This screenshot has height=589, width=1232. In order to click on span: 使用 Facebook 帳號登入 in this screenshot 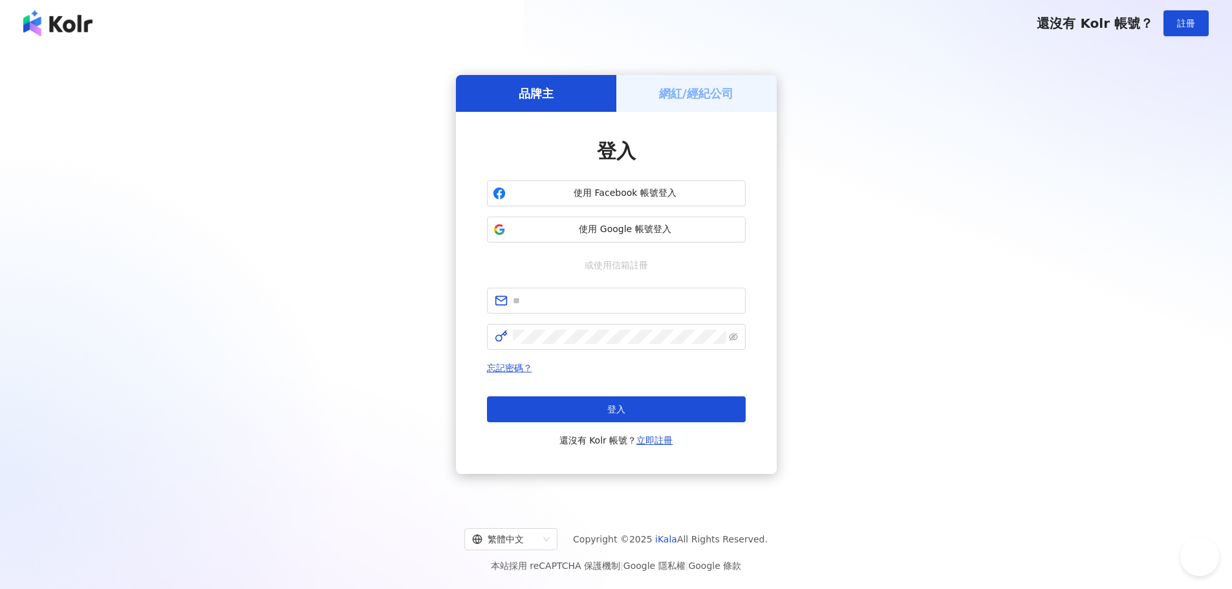, I will do `click(625, 193)`.